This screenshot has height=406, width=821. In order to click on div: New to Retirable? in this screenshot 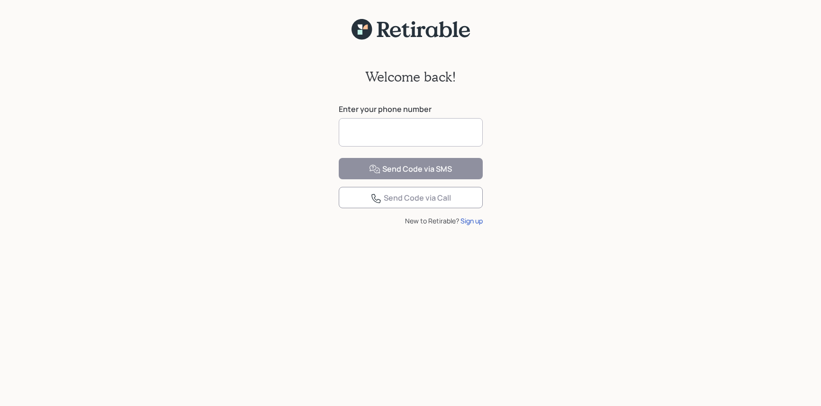, I will do `click(411, 220)`.